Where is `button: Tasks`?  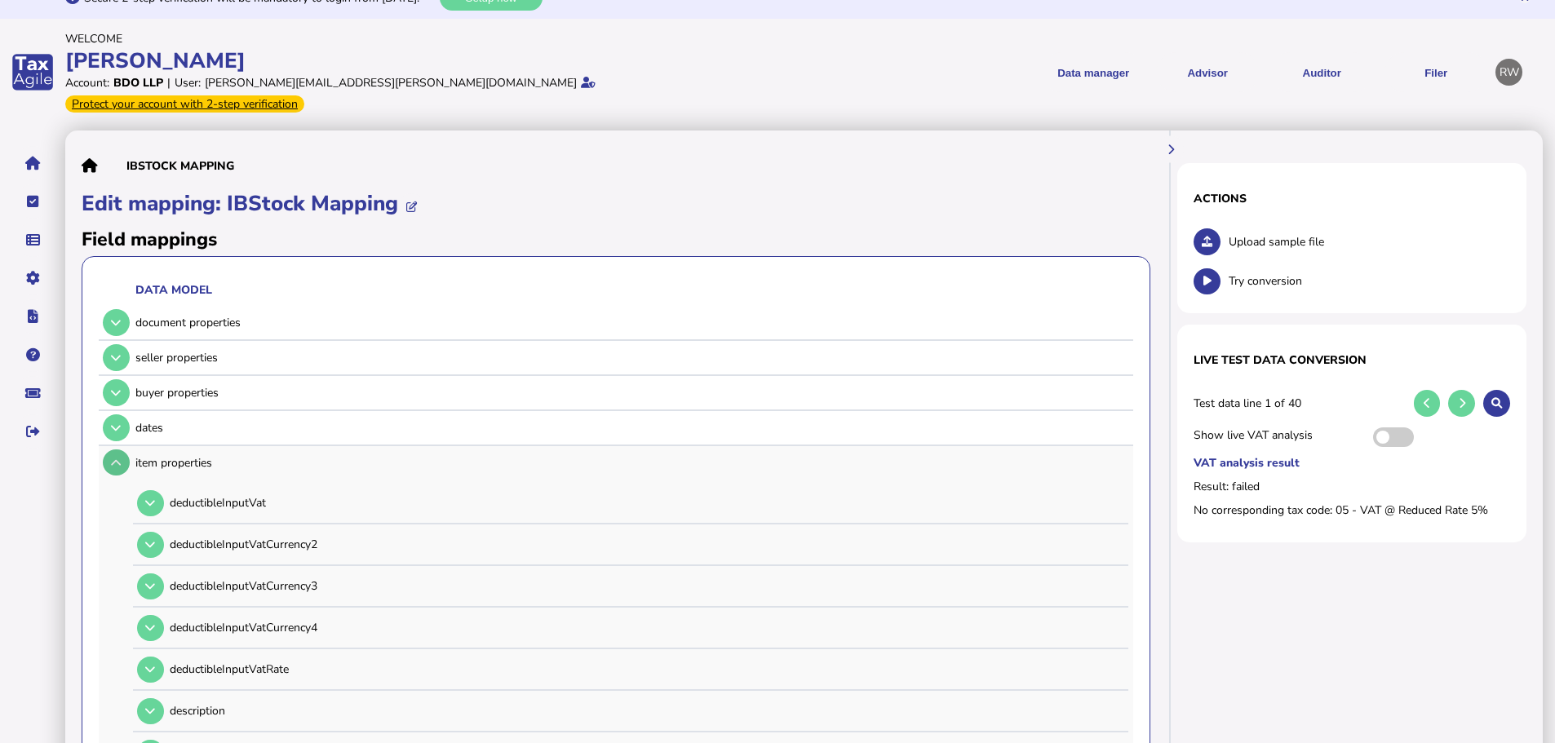
button: Tasks is located at coordinates (33, 202).